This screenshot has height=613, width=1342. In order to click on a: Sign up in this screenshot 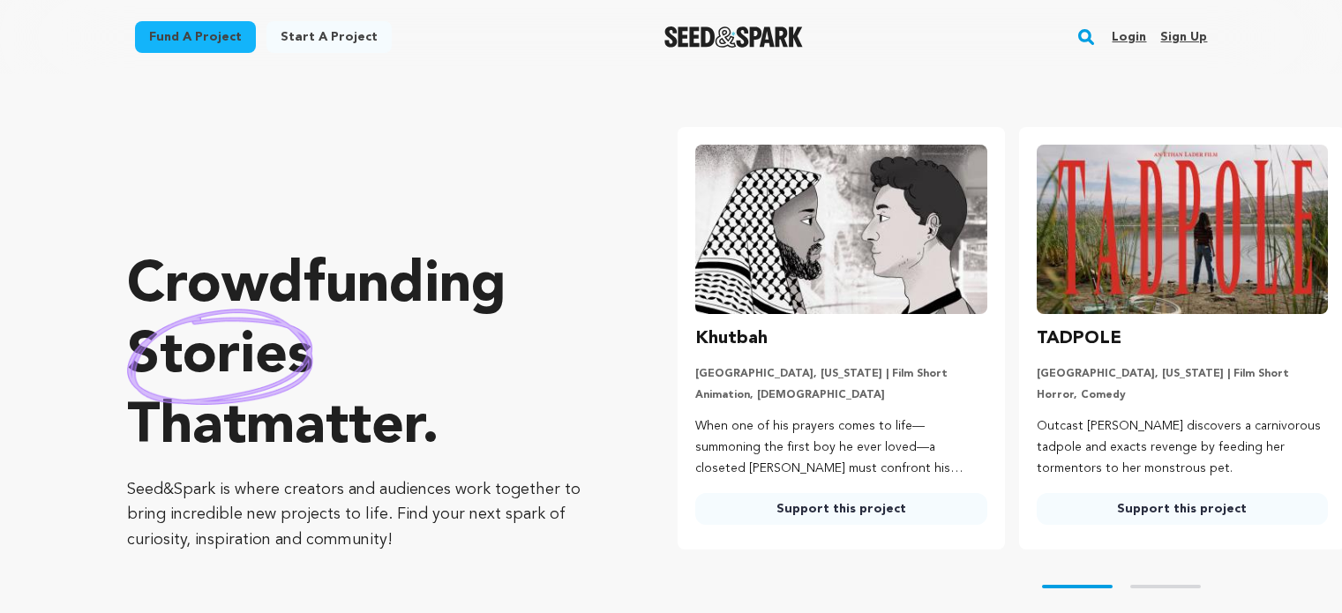, I will do `click(1183, 37)`.